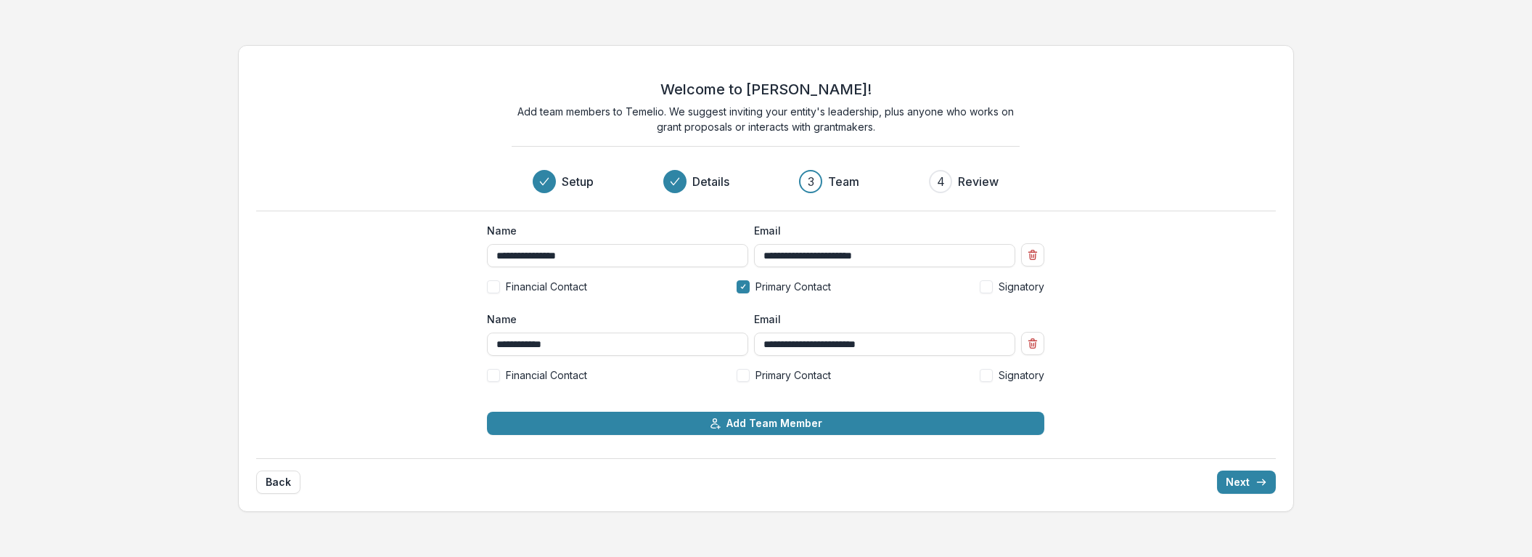  Describe the element at coordinates (940, 181) in the screenshot. I see `div: 4` at that location.